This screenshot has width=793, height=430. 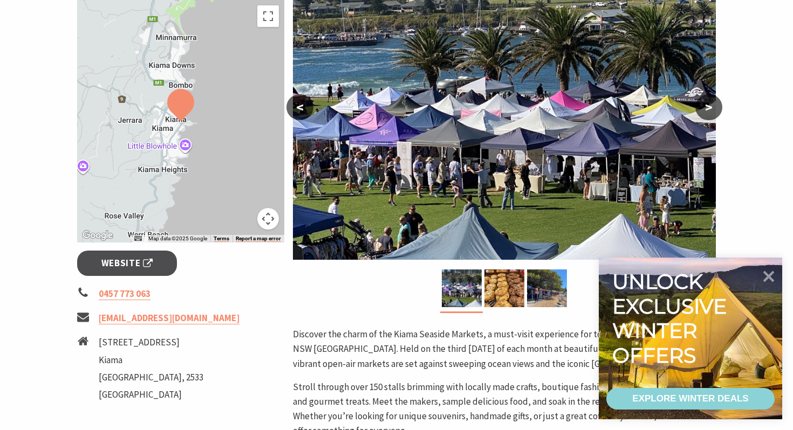 What do you see at coordinates (504, 288) in the screenshot?
I see `img: Market ptoduce` at bounding box center [504, 288].